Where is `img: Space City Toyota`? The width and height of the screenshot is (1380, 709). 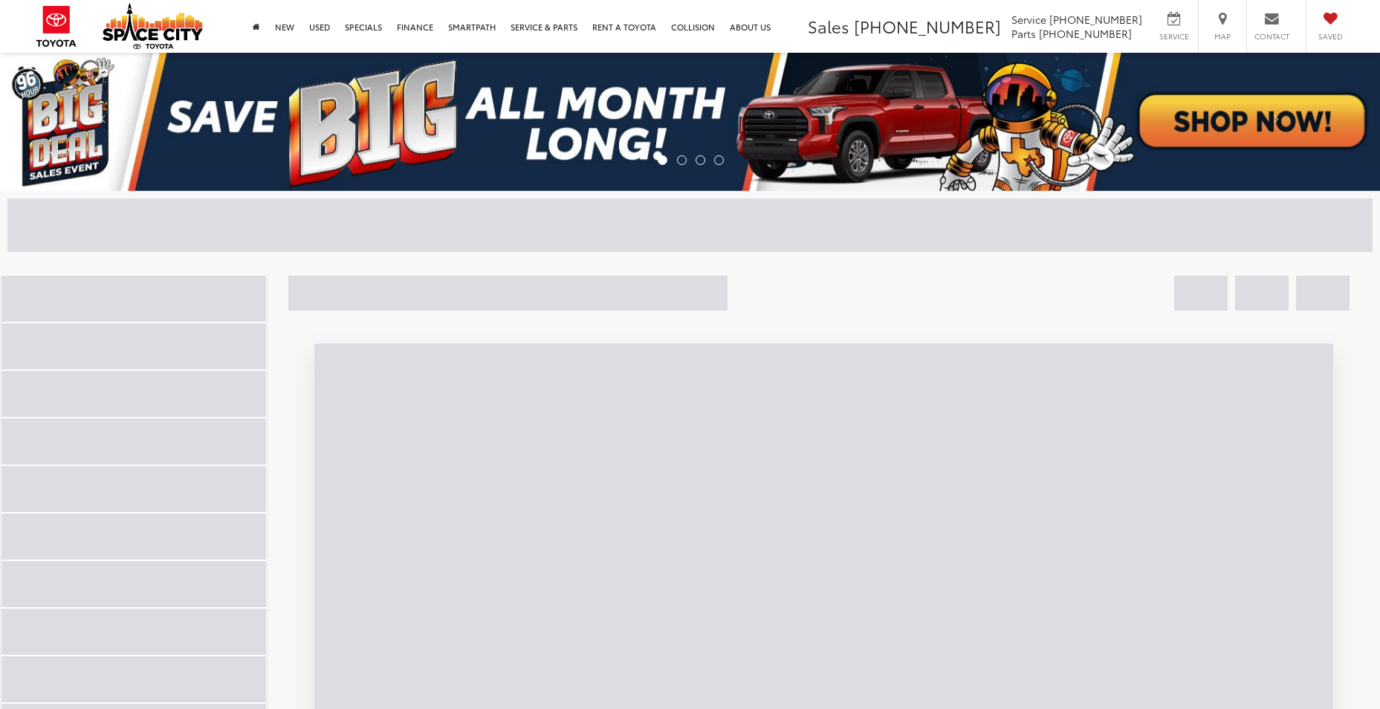
img: Space City Toyota is located at coordinates (152, 26).